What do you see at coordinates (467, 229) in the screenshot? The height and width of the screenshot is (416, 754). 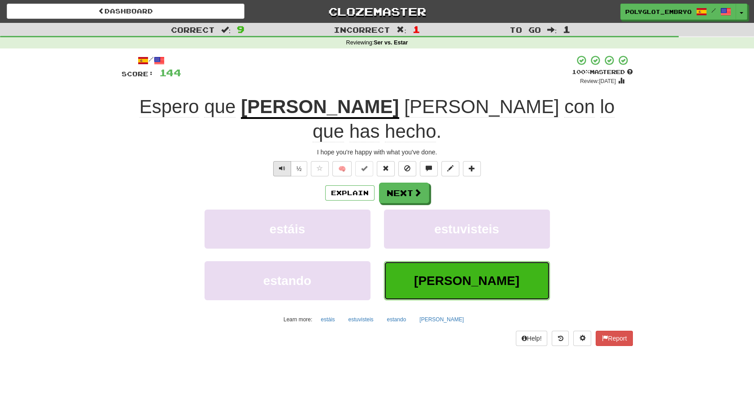 I see `span: estuvisteis` at bounding box center [467, 229].